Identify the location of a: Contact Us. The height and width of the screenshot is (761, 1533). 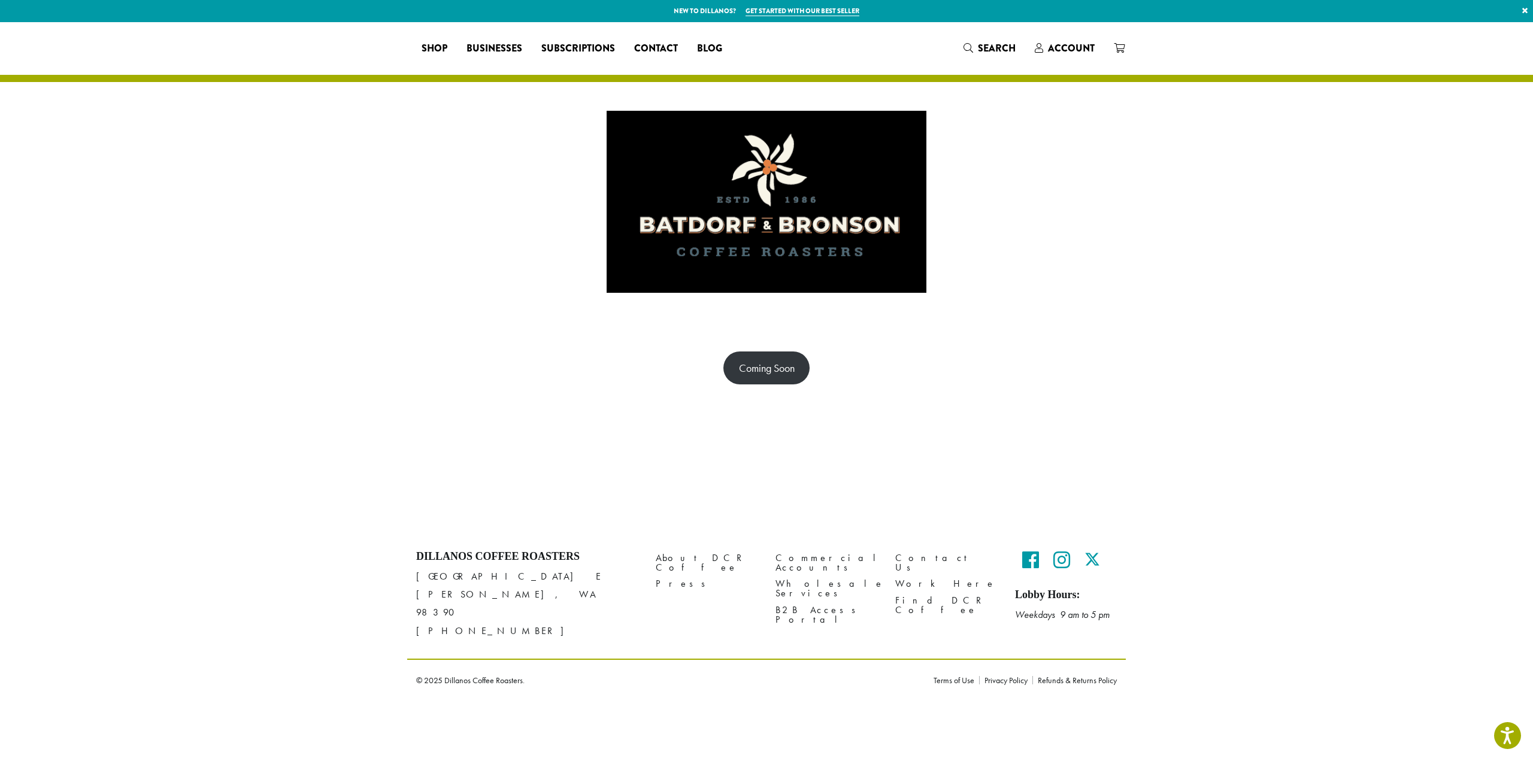
(946, 563).